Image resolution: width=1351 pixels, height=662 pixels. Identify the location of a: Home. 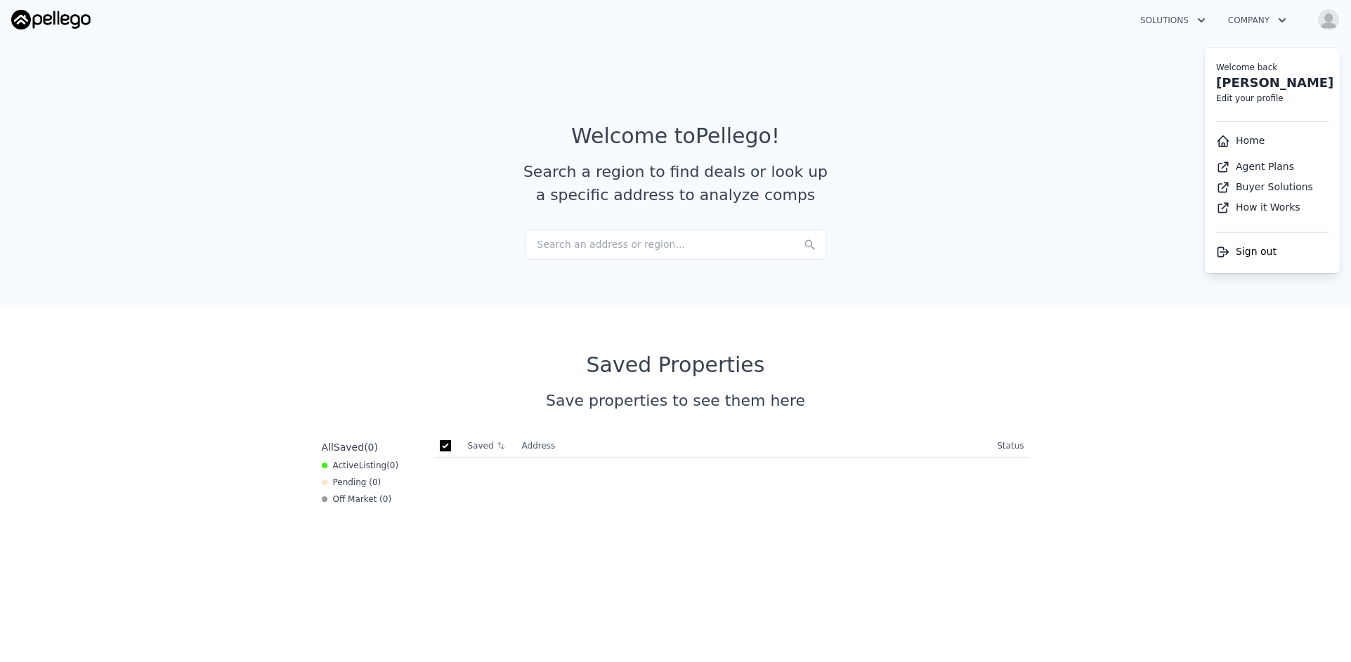
(1240, 140).